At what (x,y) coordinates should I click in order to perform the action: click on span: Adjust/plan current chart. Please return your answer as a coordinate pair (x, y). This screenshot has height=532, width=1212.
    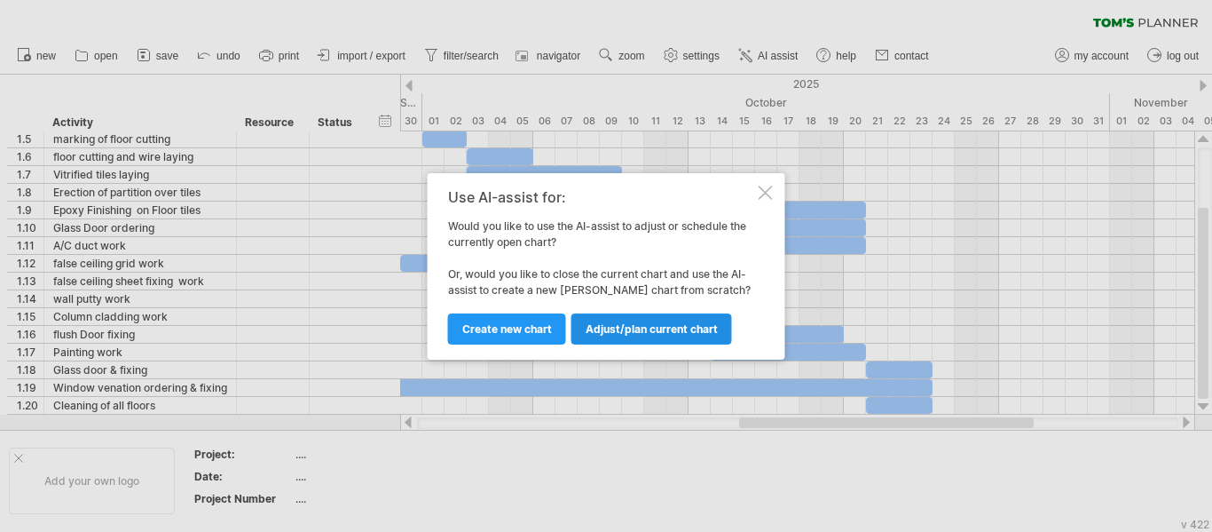
    Looking at the image, I should click on (651, 328).